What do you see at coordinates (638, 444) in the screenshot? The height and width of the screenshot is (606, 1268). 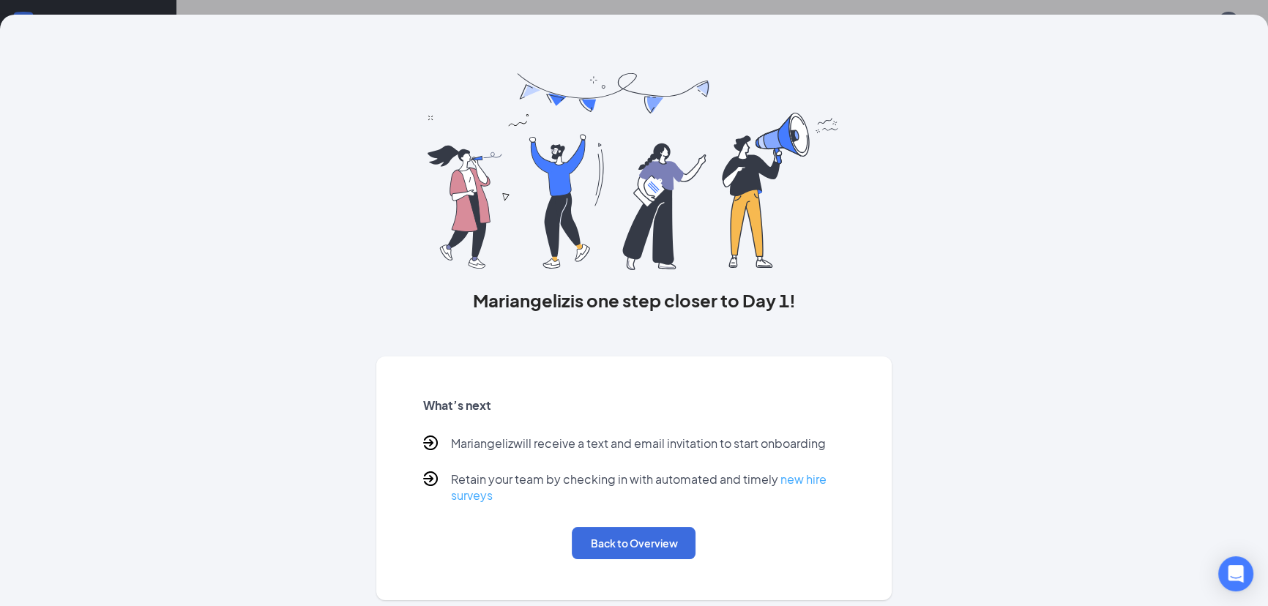 I see `p: Mariangeliz will receive a text and email invitation to start onboarding` at bounding box center [638, 444].